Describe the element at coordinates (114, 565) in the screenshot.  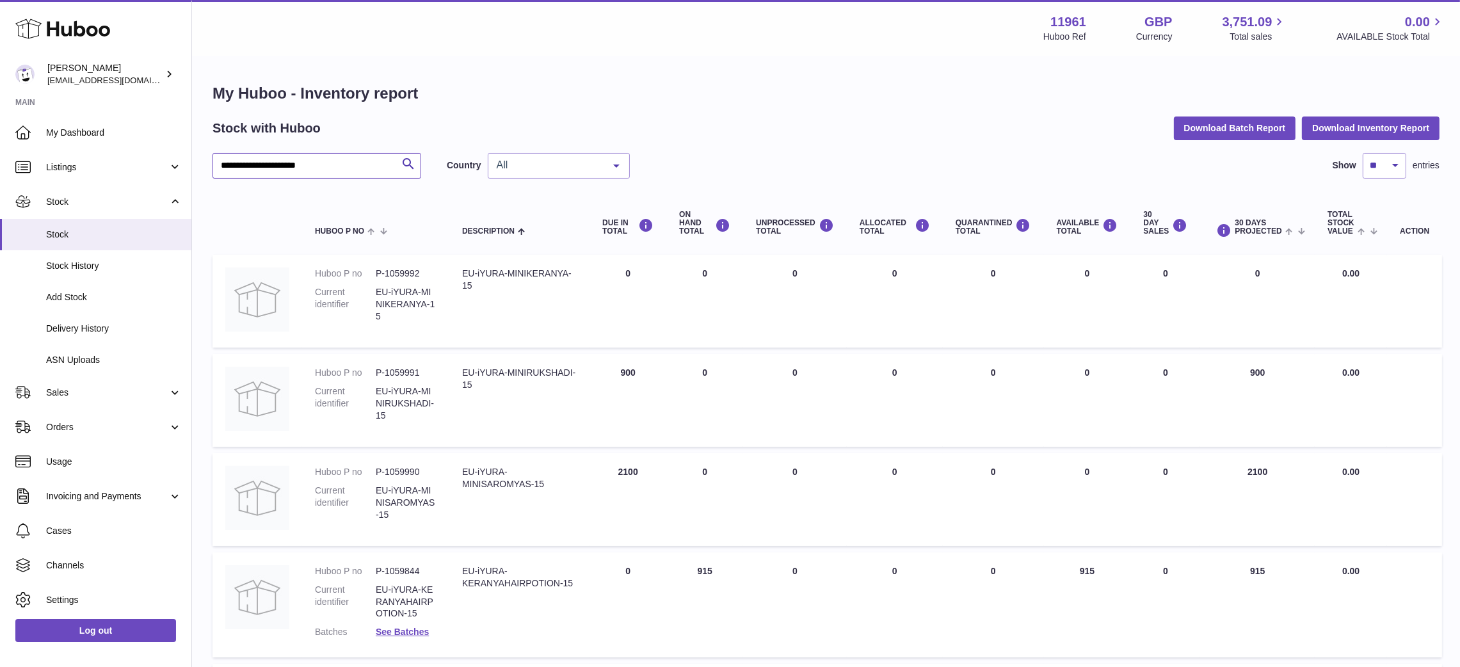
I see `span: Channels` at that location.